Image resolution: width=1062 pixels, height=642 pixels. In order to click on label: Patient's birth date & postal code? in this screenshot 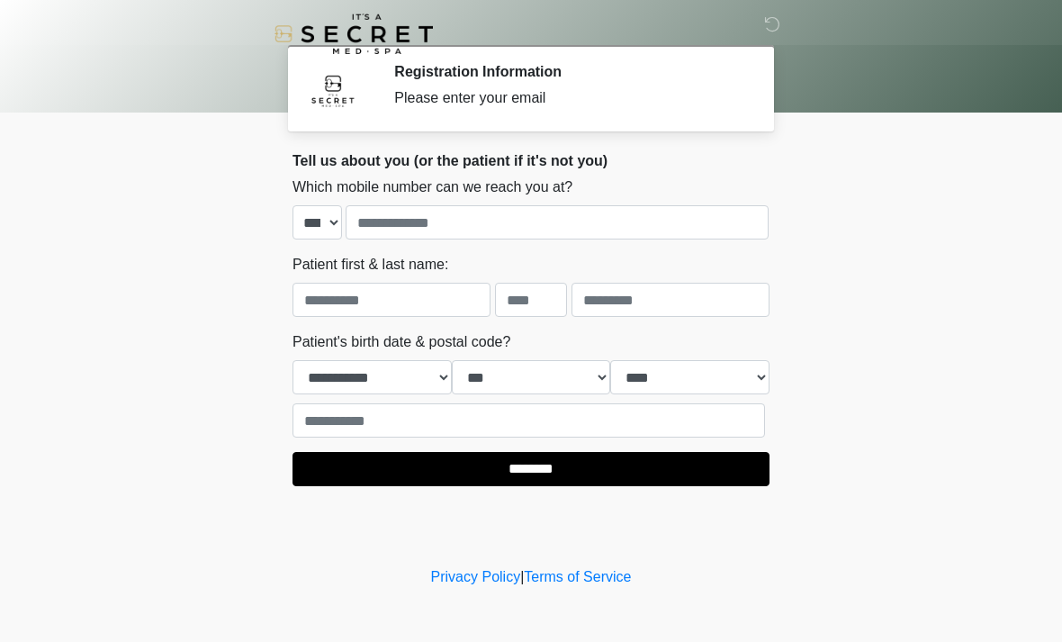, I will do `click(402, 342)`.